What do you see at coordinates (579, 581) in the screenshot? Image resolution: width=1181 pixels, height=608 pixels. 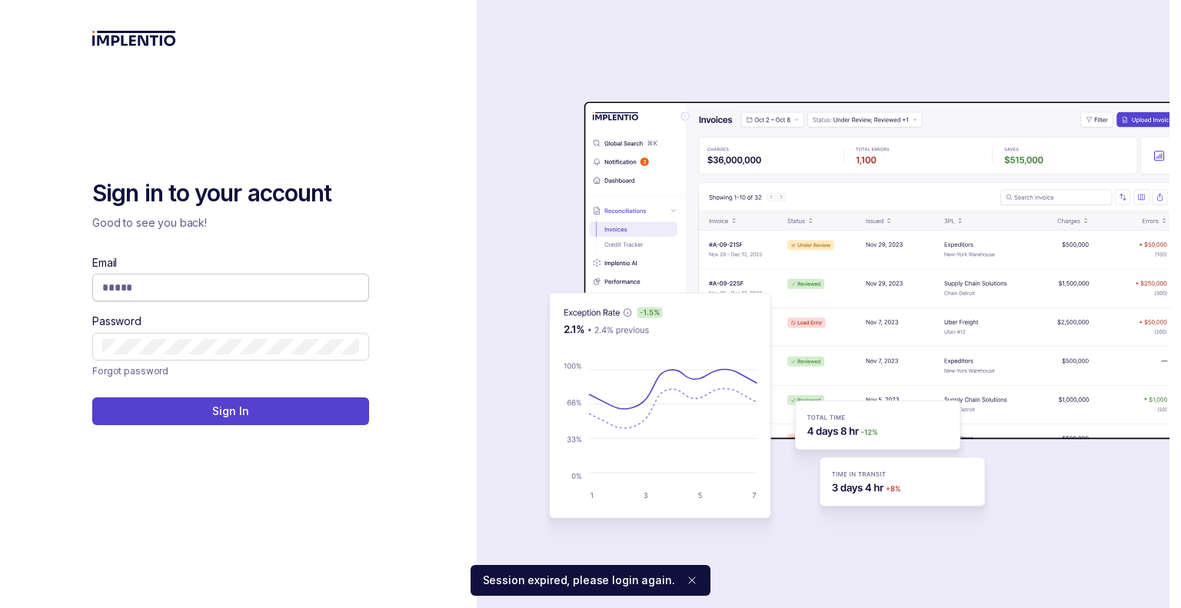 I see `p: Session expired, please login again.` at bounding box center [579, 581].